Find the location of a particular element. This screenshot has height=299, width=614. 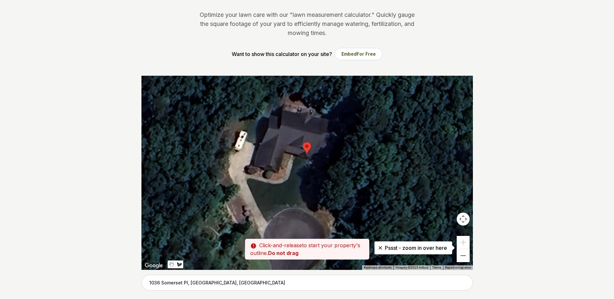

p: Want to show this calculator on your site? is located at coordinates (282, 54).